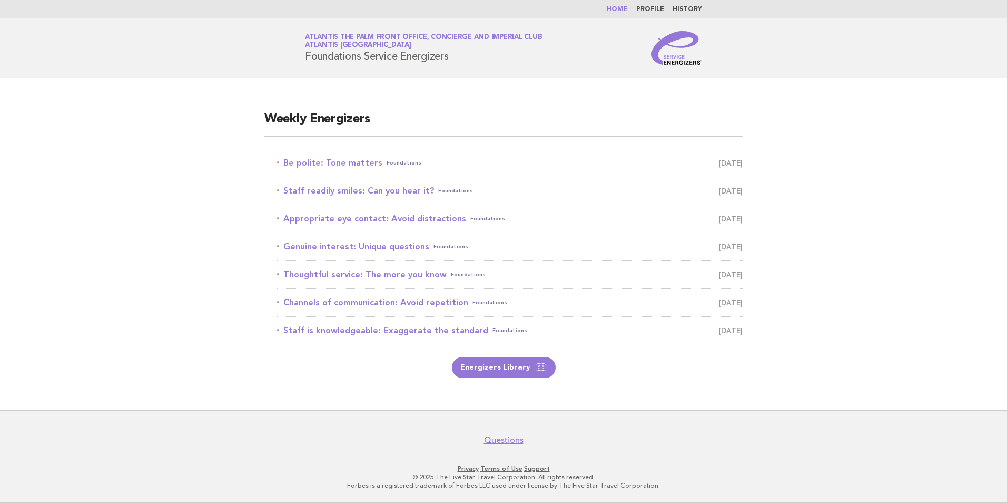 The width and height of the screenshot is (1007, 503). Describe the element at coordinates (504, 485) in the screenshot. I see `p: Forbes is a registered trademark of Forbes LLC used under license by The Five Star Travel Corpora...` at that location.